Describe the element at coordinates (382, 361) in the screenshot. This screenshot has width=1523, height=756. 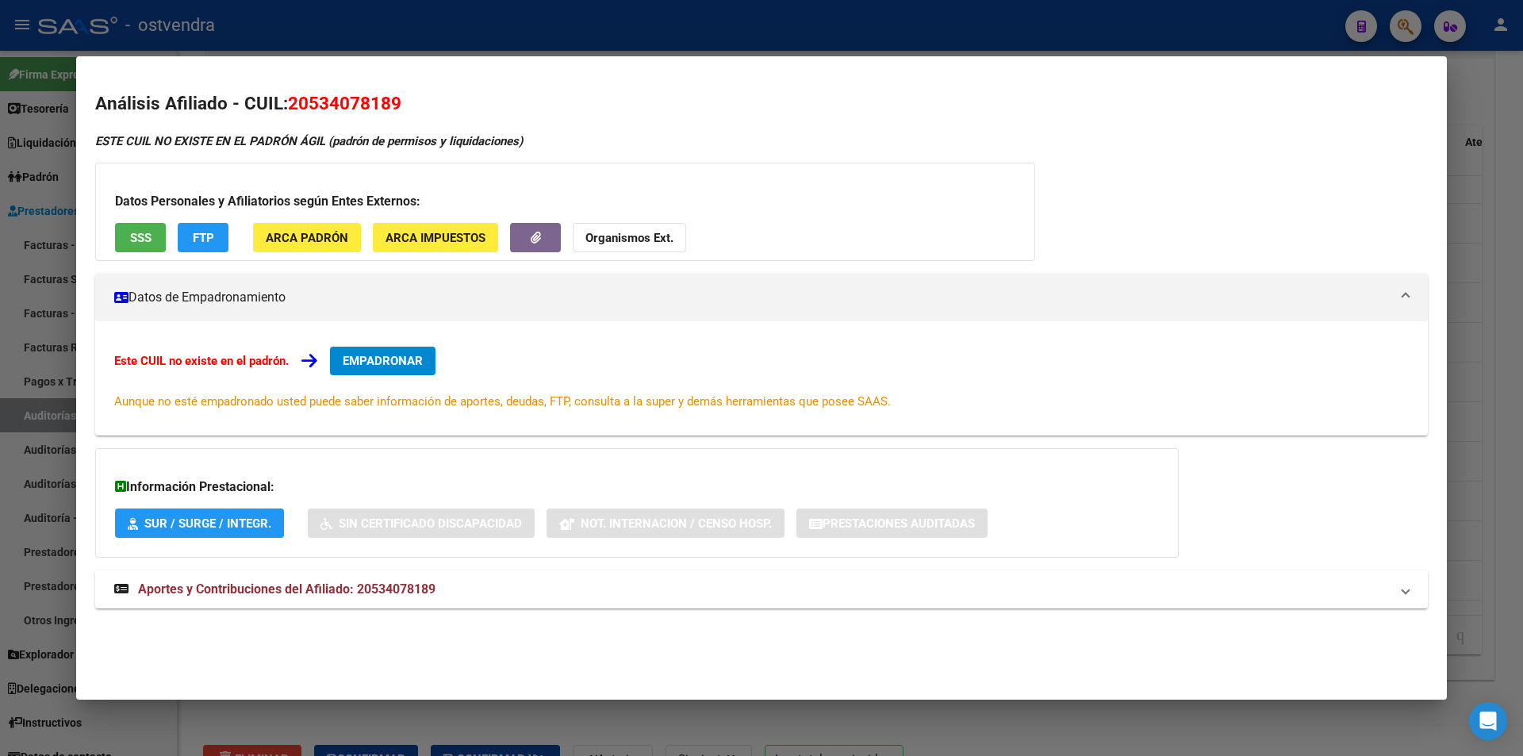
I see `span: EMPADRONAR` at that location.